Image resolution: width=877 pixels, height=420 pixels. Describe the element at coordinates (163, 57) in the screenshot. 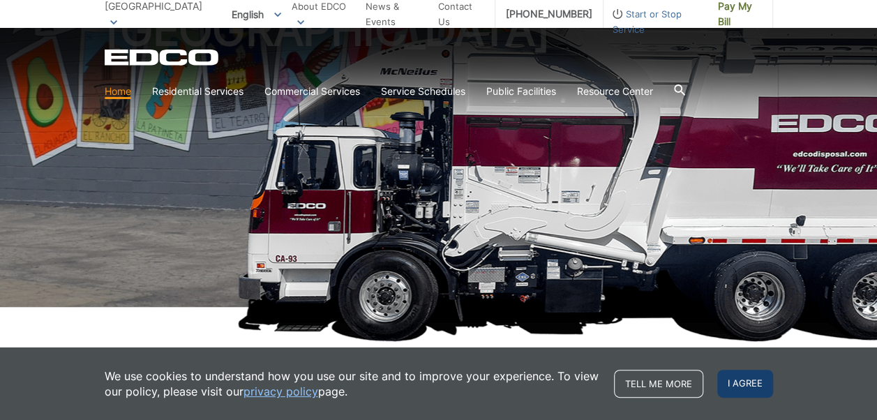

I see `a: EDCD logo. Return to the homepage.` at that location.